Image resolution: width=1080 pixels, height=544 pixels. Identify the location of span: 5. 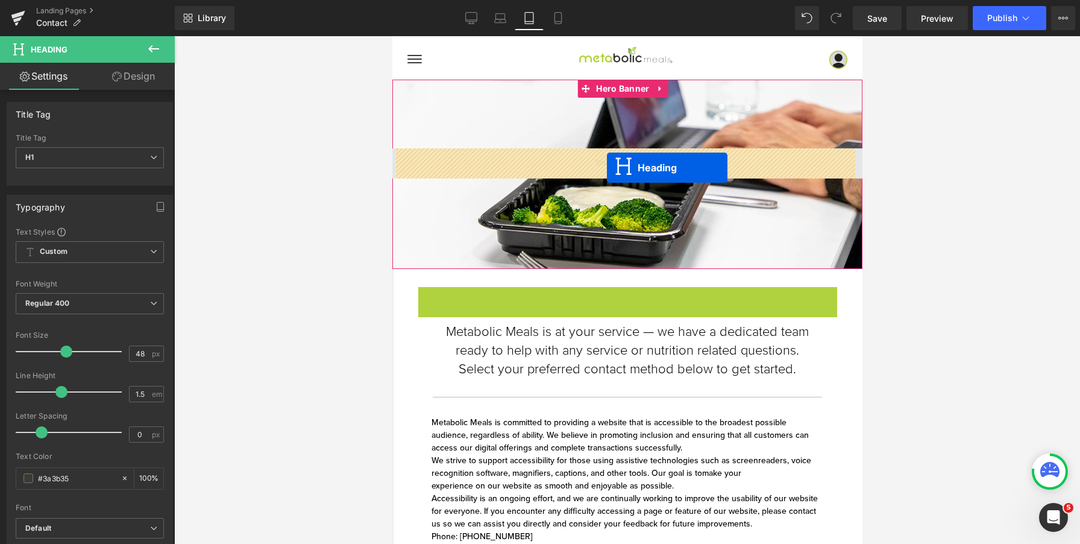
(1069, 508).